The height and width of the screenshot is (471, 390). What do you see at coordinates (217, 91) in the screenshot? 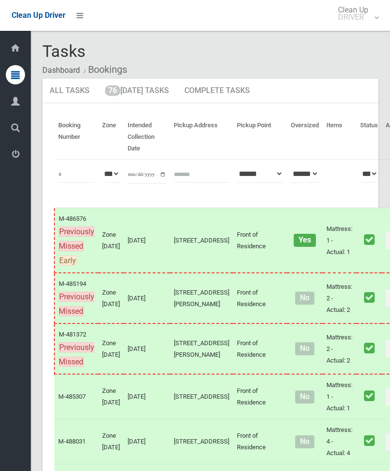
I see `a: Complete Tasks` at bounding box center [217, 91].